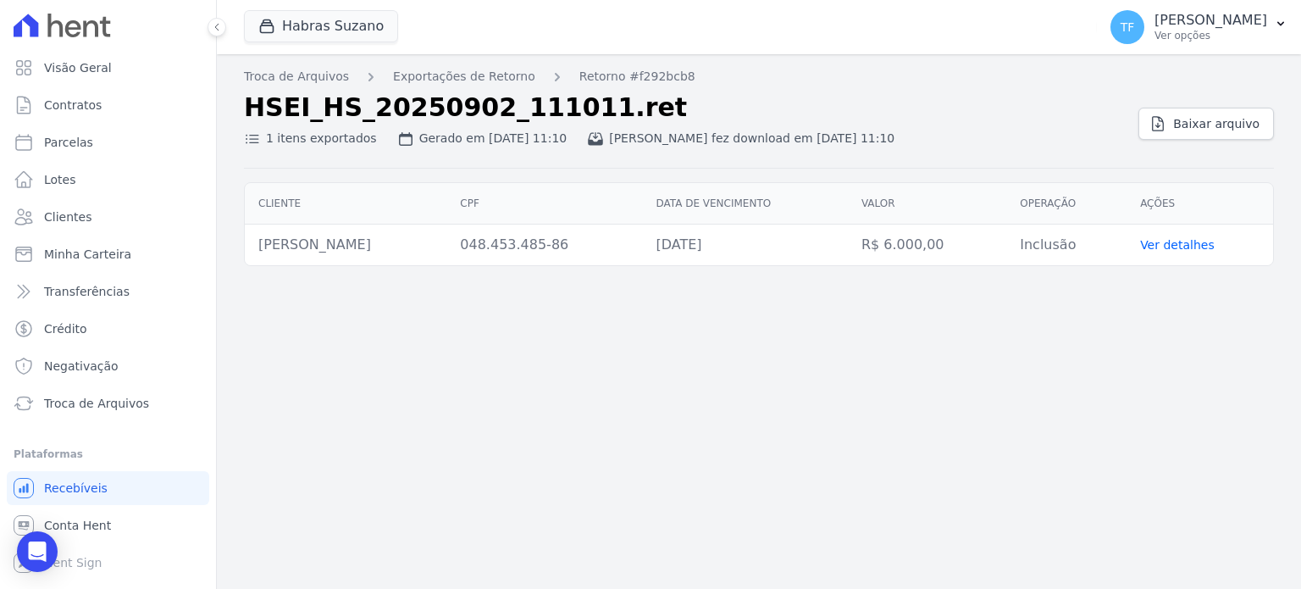 This screenshot has width=1301, height=589. I want to click on span: Negativação, so click(81, 366).